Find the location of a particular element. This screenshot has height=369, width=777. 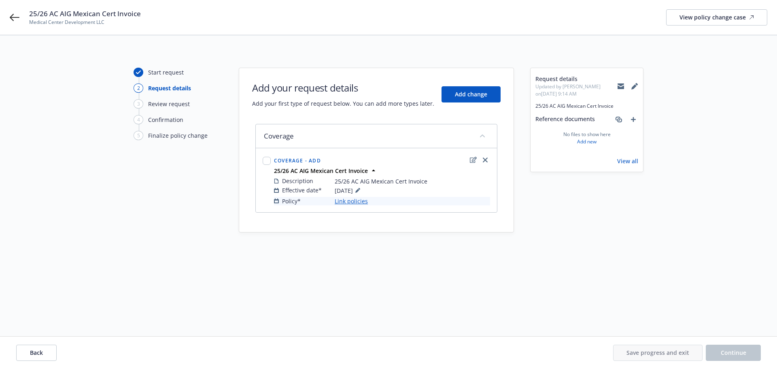

a: View policy change case is located at coordinates (717, 17).